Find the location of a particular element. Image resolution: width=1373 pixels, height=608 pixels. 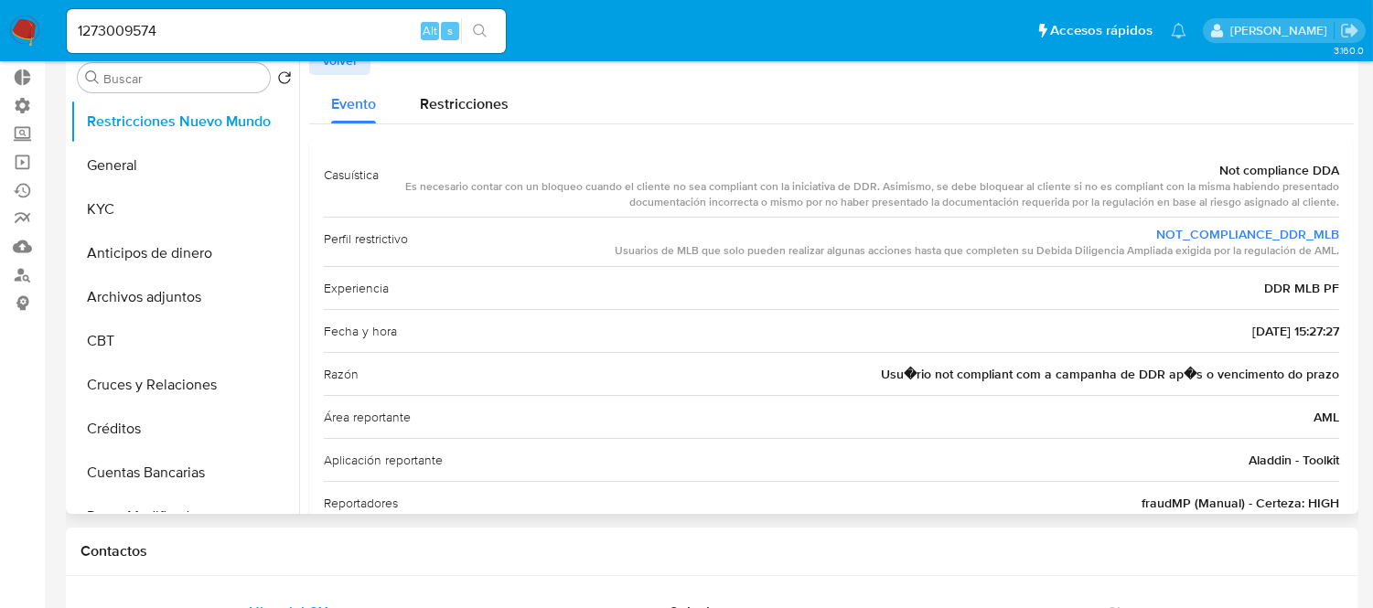

span: 3.160.0 is located at coordinates (1348, 50).